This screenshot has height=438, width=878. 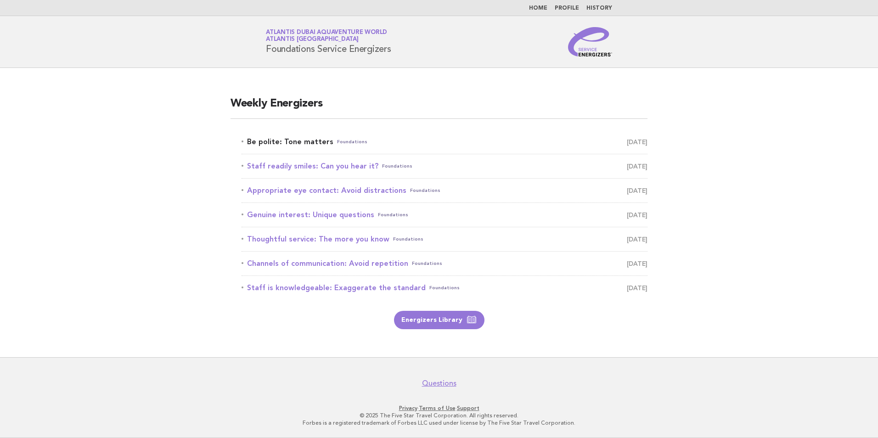 I want to click on a: Privacy, so click(x=408, y=408).